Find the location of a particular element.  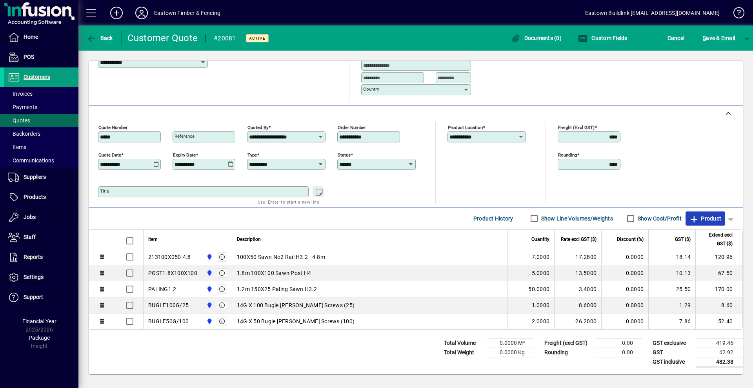

td: Total Volume is located at coordinates (463, 343).